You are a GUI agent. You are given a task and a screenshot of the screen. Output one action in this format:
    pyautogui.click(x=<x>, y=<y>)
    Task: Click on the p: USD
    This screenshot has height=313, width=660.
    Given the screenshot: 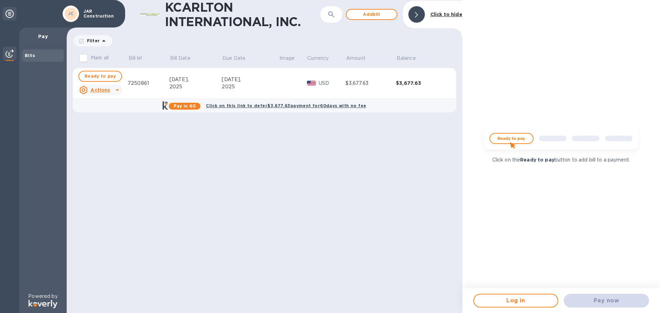 What is the action you would take?
    pyautogui.click(x=332, y=83)
    